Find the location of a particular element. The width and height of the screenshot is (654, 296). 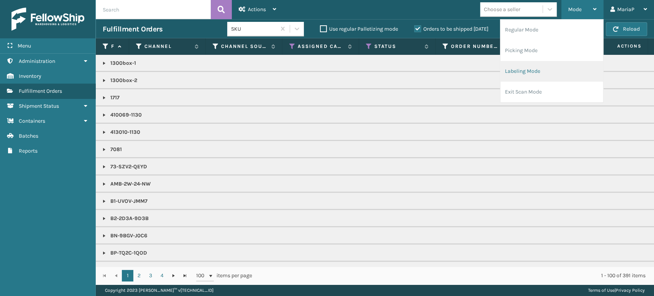

a: Go to the last page is located at coordinates (185, 275).